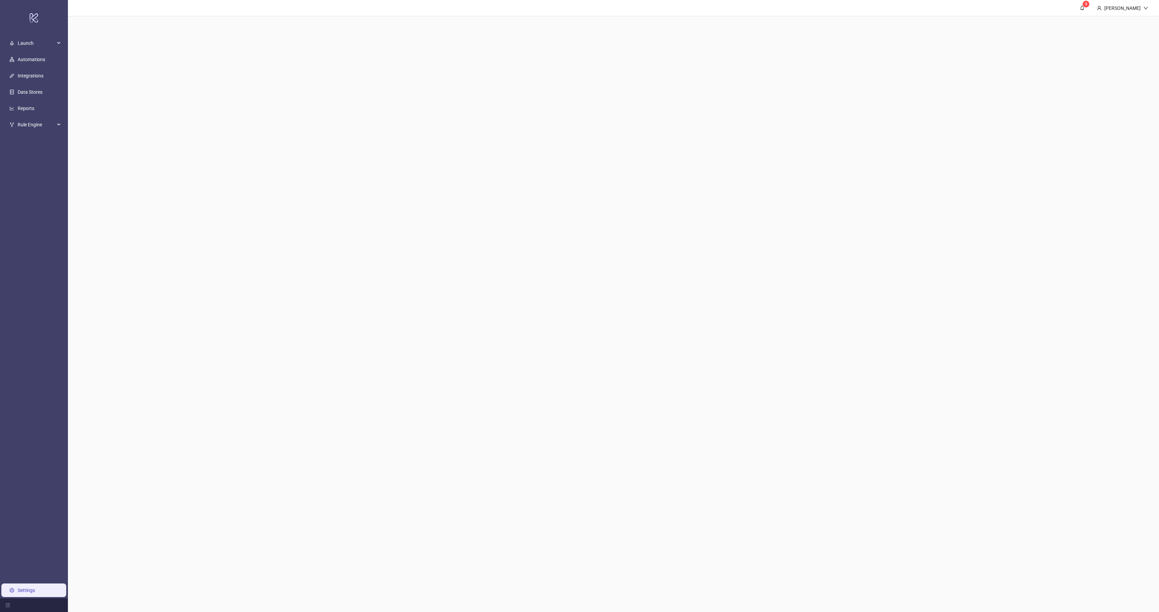 This screenshot has width=1159, height=612. I want to click on span: down, so click(1146, 8).